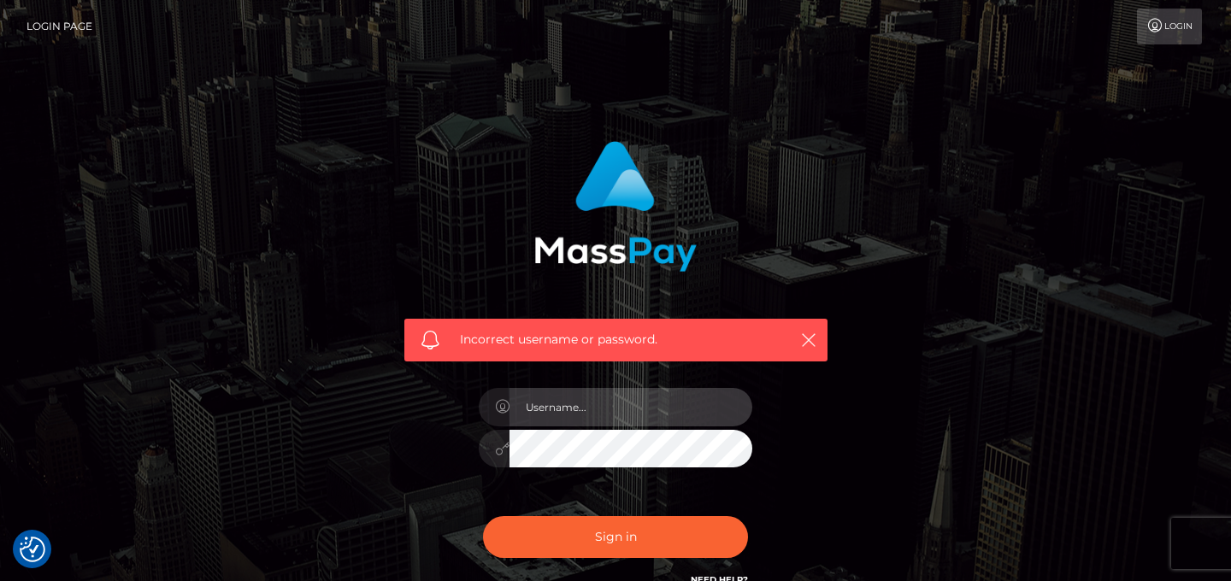 Image resolution: width=1231 pixels, height=581 pixels. I want to click on a: Login Page, so click(59, 27).